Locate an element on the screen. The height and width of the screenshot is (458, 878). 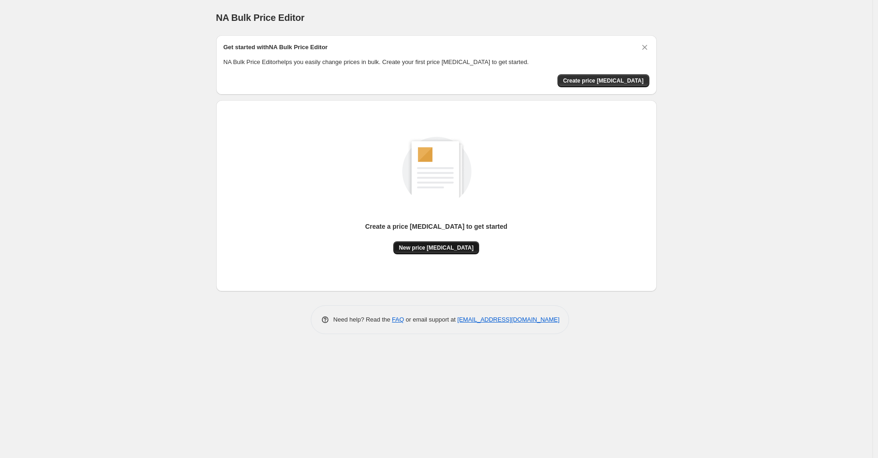
button: Create price change job is located at coordinates (603, 81).